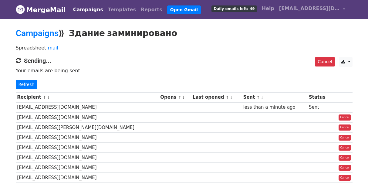  Describe the element at coordinates (234, 9) in the screenshot. I see `span: Daily emails left: 49` at that location.